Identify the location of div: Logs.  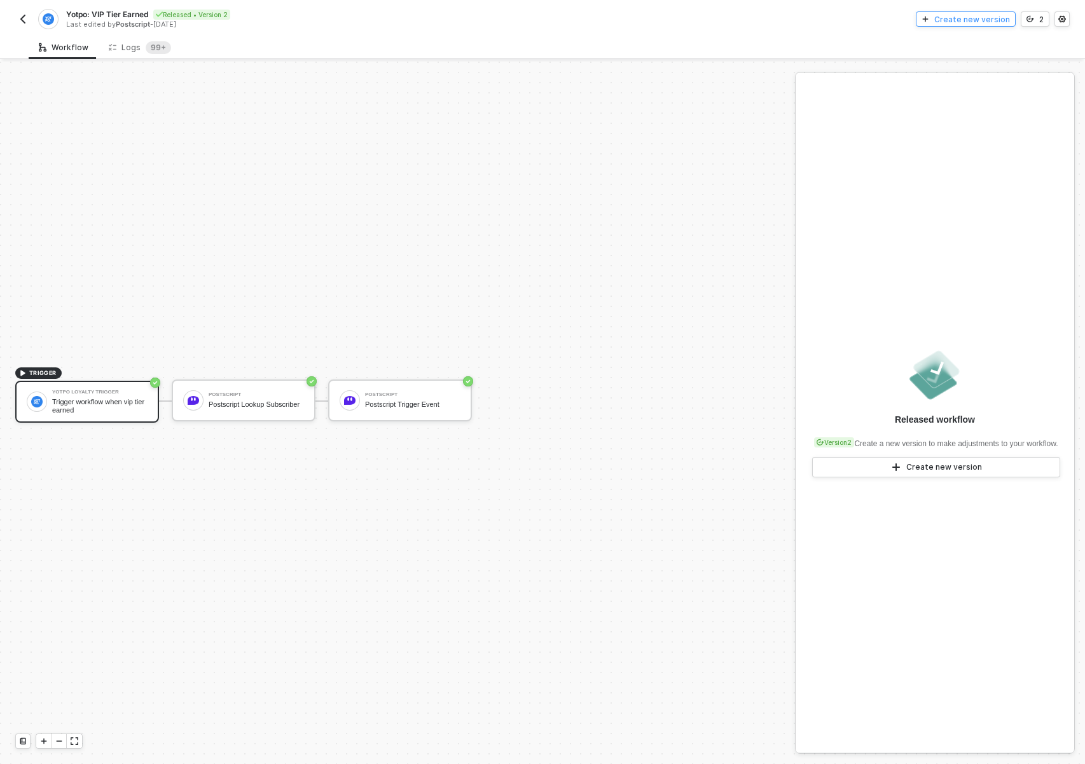
(140, 48).